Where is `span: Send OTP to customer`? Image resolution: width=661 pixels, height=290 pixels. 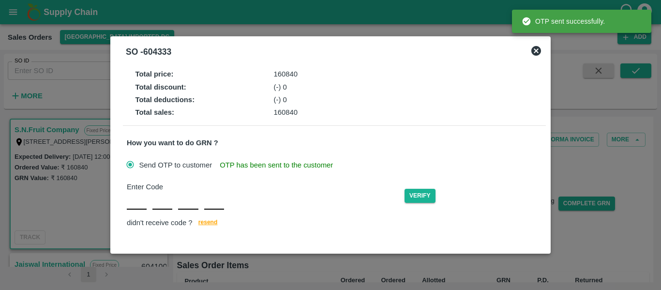 span: Send OTP to customer is located at coordinates (175, 165).